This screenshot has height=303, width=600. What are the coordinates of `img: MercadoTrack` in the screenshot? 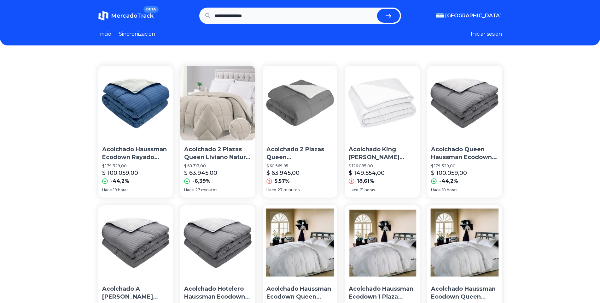 It's located at (103, 16).